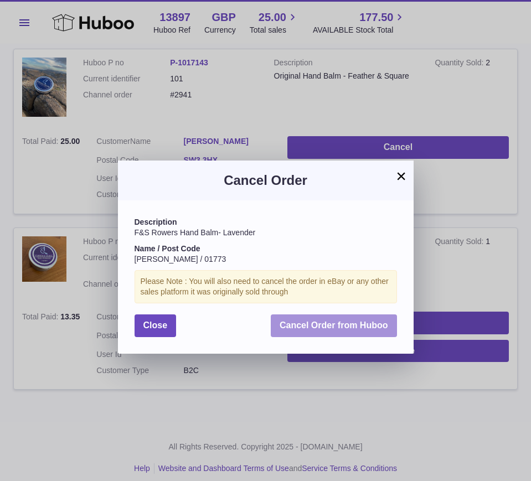  What do you see at coordinates (266, 180) in the screenshot?
I see `h3: Cancel Order` at bounding box center [266, 180].